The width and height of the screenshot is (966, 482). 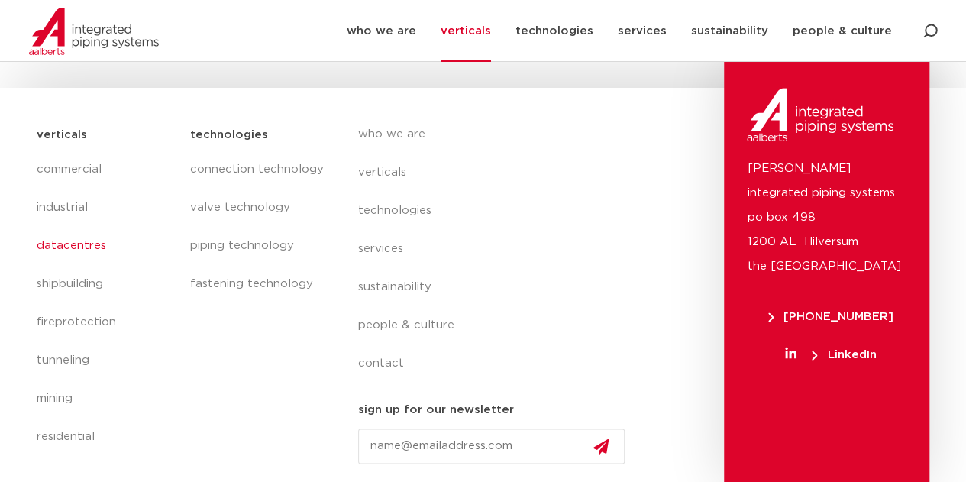 What do you see at coordinates (844, 354) in the screenshot?
I see `span: LinkedIn` at bounding box center [844, 354].